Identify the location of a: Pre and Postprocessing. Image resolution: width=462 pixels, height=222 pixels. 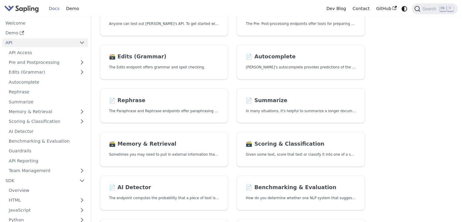
(47, 62).